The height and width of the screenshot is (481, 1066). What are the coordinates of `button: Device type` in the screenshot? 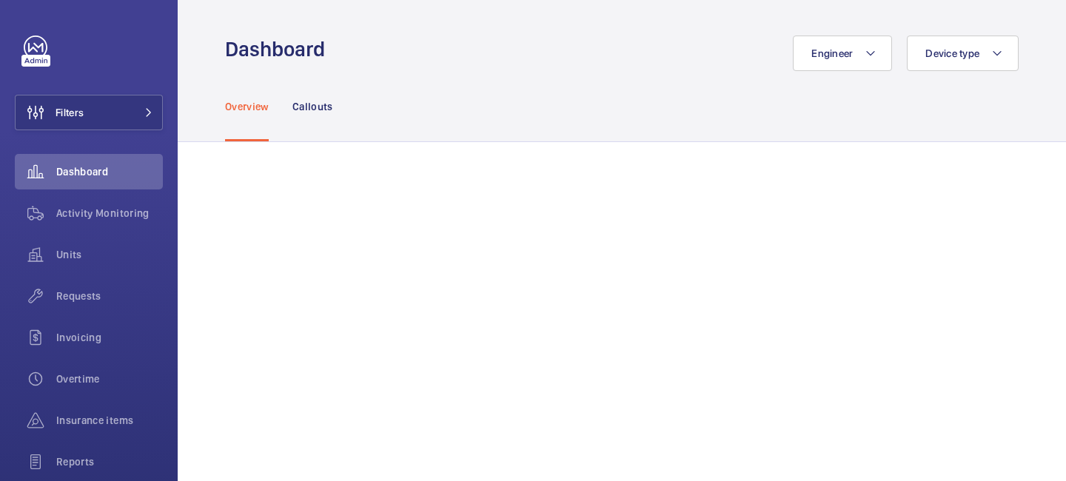 It's located at (962, 53).